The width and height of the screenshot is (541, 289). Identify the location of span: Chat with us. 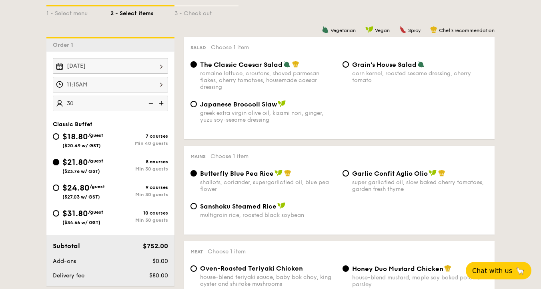
(492, 270).